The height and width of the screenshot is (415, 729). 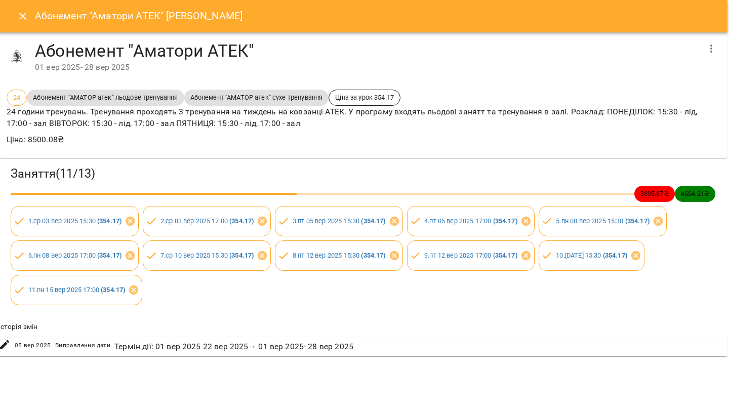 What do you see at coordinates (207, 256) in the screenshot?
I see `div: 7.ср 10 вер 2025 15:30 (354.17)` at bounding box center [207, 256].